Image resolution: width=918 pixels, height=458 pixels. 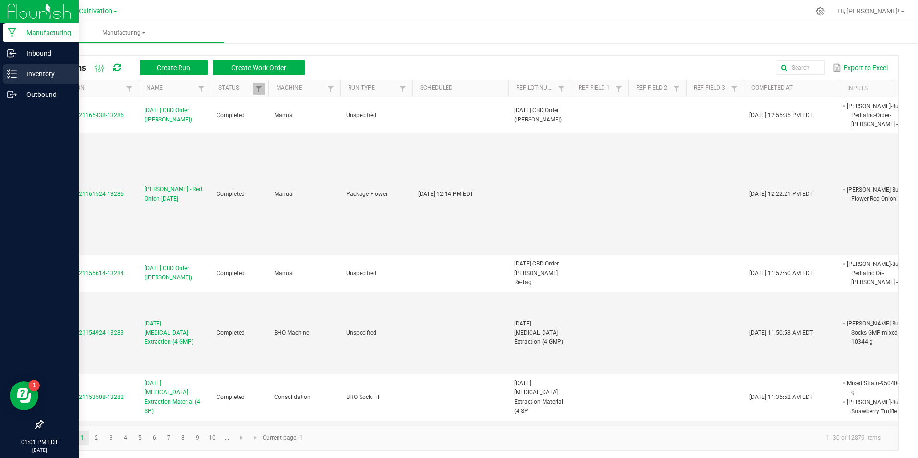 What do you see at coordinates (212, 438) in the screenshot?
I see `a: Page 10` at bounding box center [212, 438].